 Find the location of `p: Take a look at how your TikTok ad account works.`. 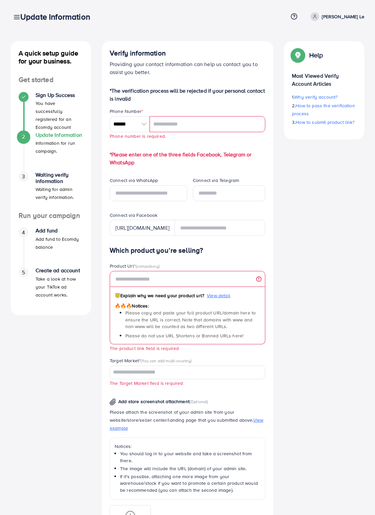

p: Take a look at how your TikTok ad account works. is located at coordinates (59, 287).